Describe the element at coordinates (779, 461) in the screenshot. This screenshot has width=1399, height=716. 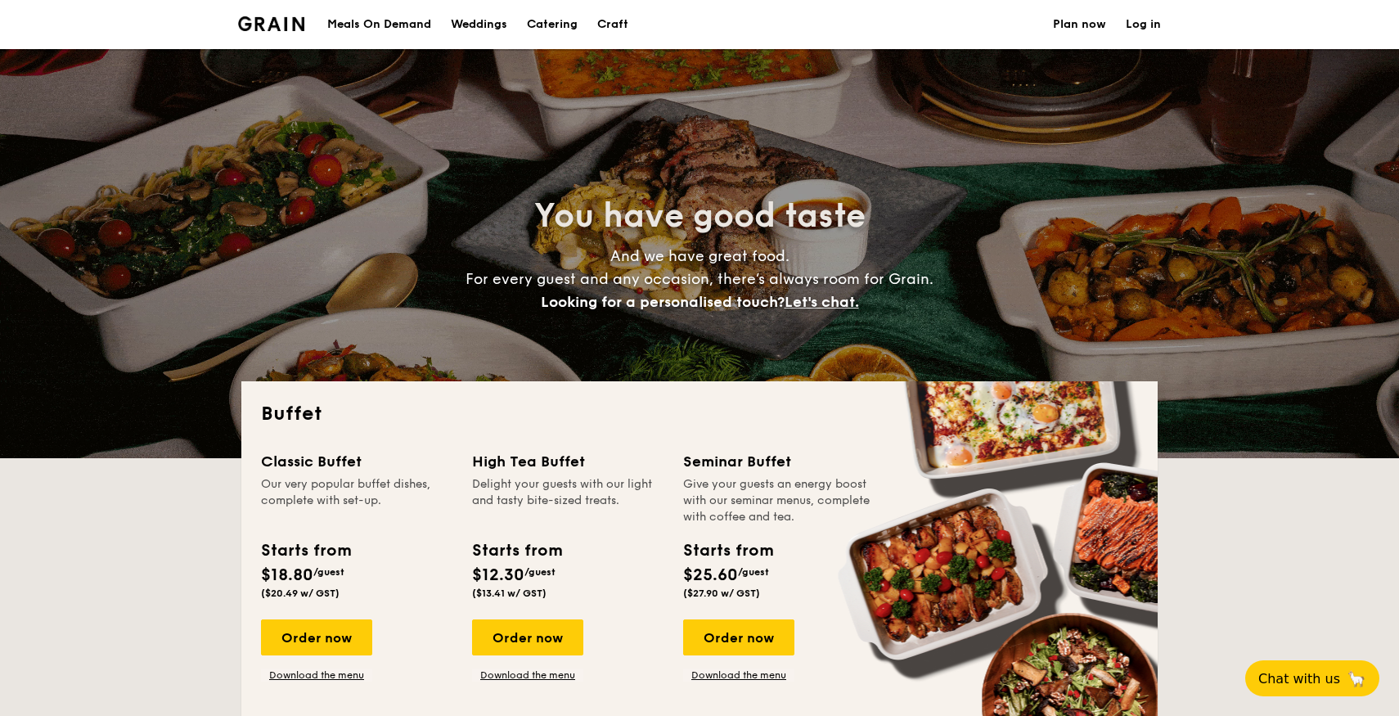
I see `div: Seminar Buffet` at that location.